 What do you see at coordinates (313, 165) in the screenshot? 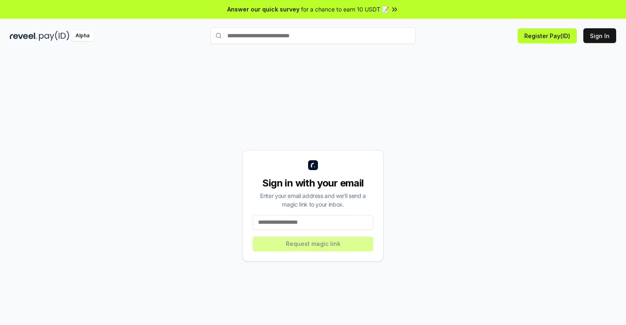
I see `img: logo_small` at bounding box center [313, 165].